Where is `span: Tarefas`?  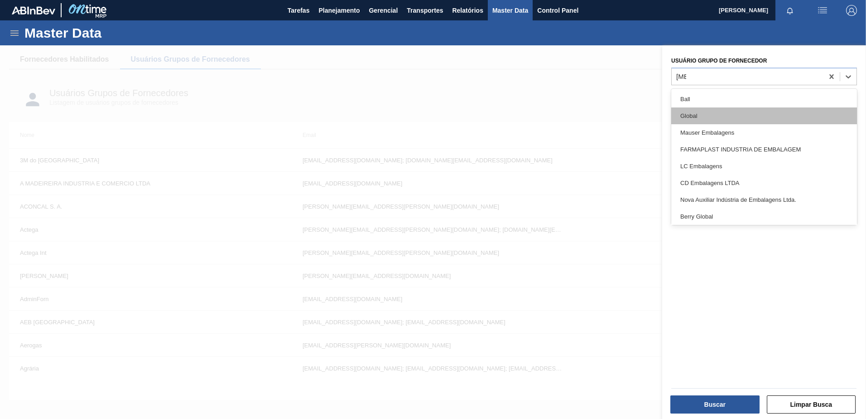
span: Tarefas is located at coordinates (299, 10).